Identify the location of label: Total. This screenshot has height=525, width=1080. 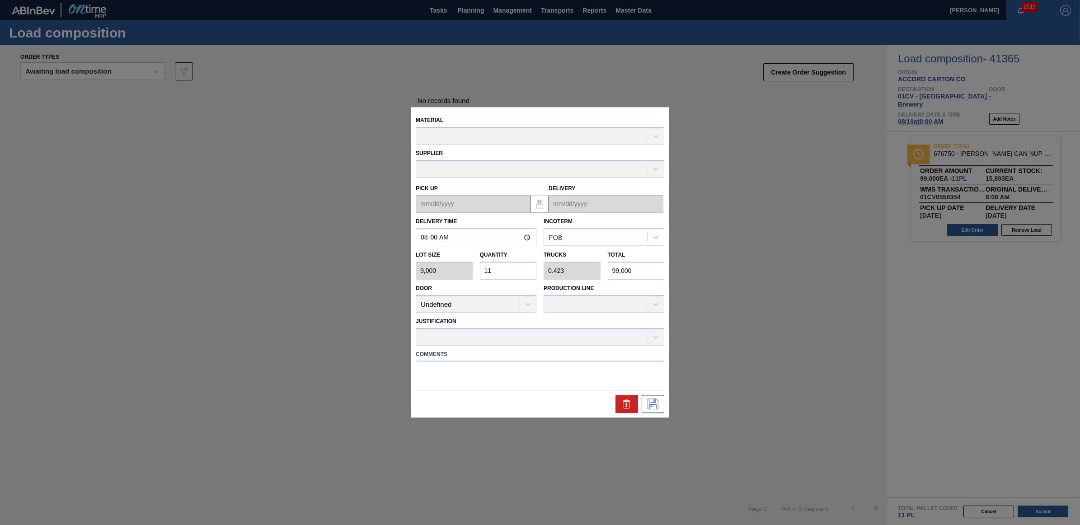
(616, 255).